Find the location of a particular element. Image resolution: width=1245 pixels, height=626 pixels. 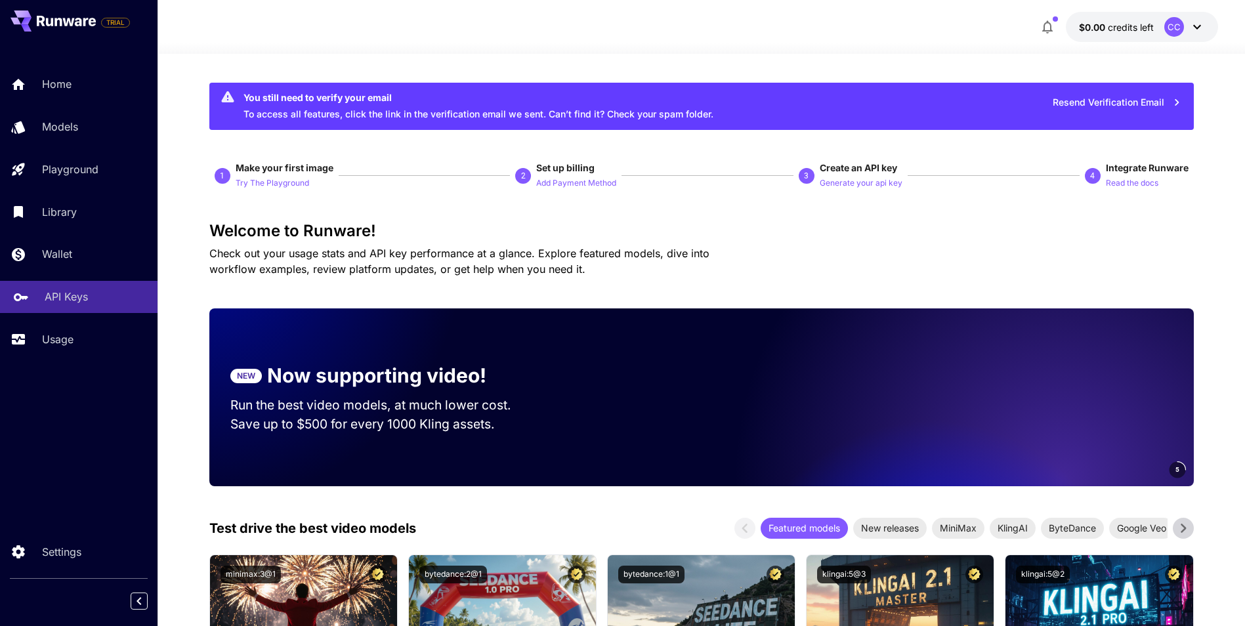

span: 5 is located at coordinates (1177, 469).